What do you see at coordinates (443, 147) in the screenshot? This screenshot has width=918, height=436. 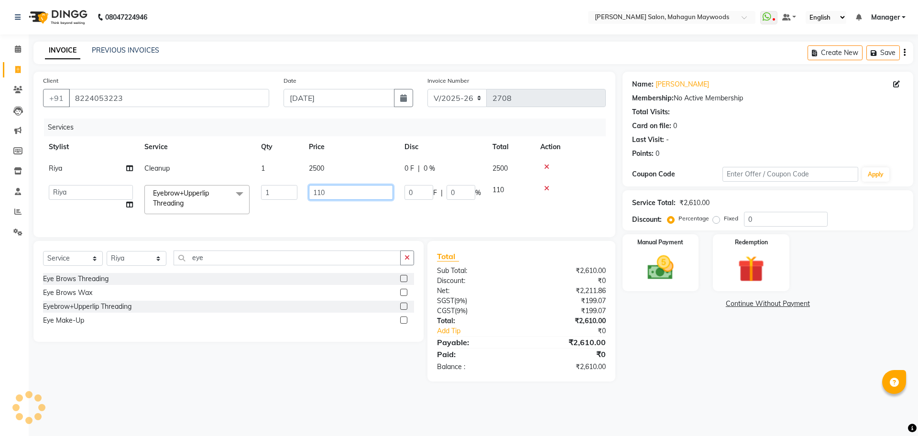 I see `th: Disc` at bounding box center [443, 147].